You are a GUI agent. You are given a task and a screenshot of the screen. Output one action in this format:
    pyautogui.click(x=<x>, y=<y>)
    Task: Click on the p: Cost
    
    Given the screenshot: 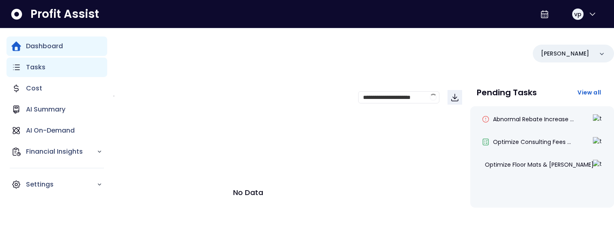 What is the action you would take?
    pyautogui.click(x=34, y=88)
    